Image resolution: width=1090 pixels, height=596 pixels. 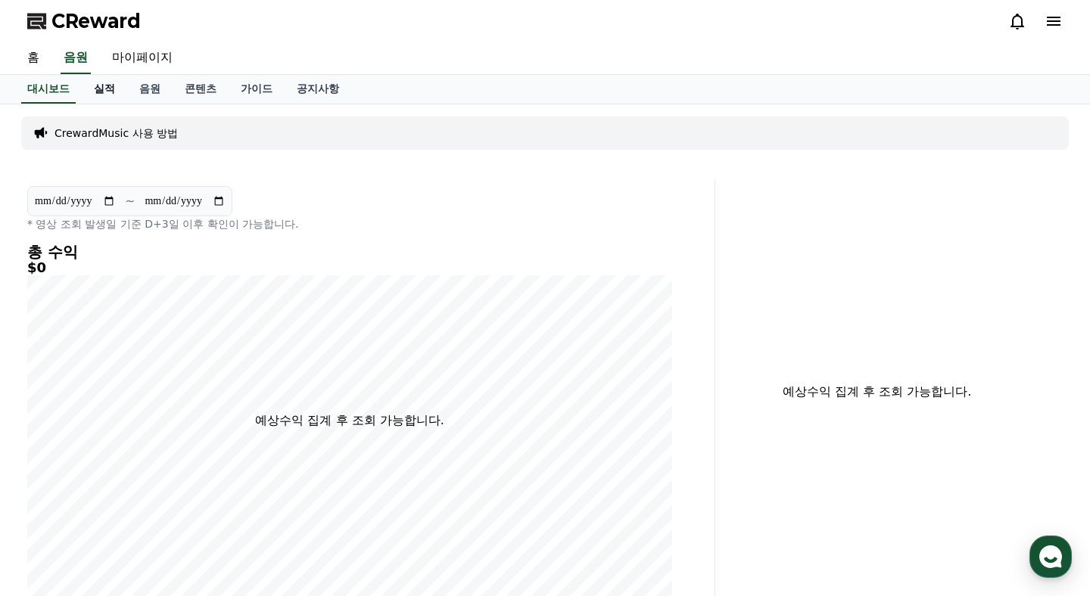 I want to click on a: 공지사항, so click(x=318, y=89).